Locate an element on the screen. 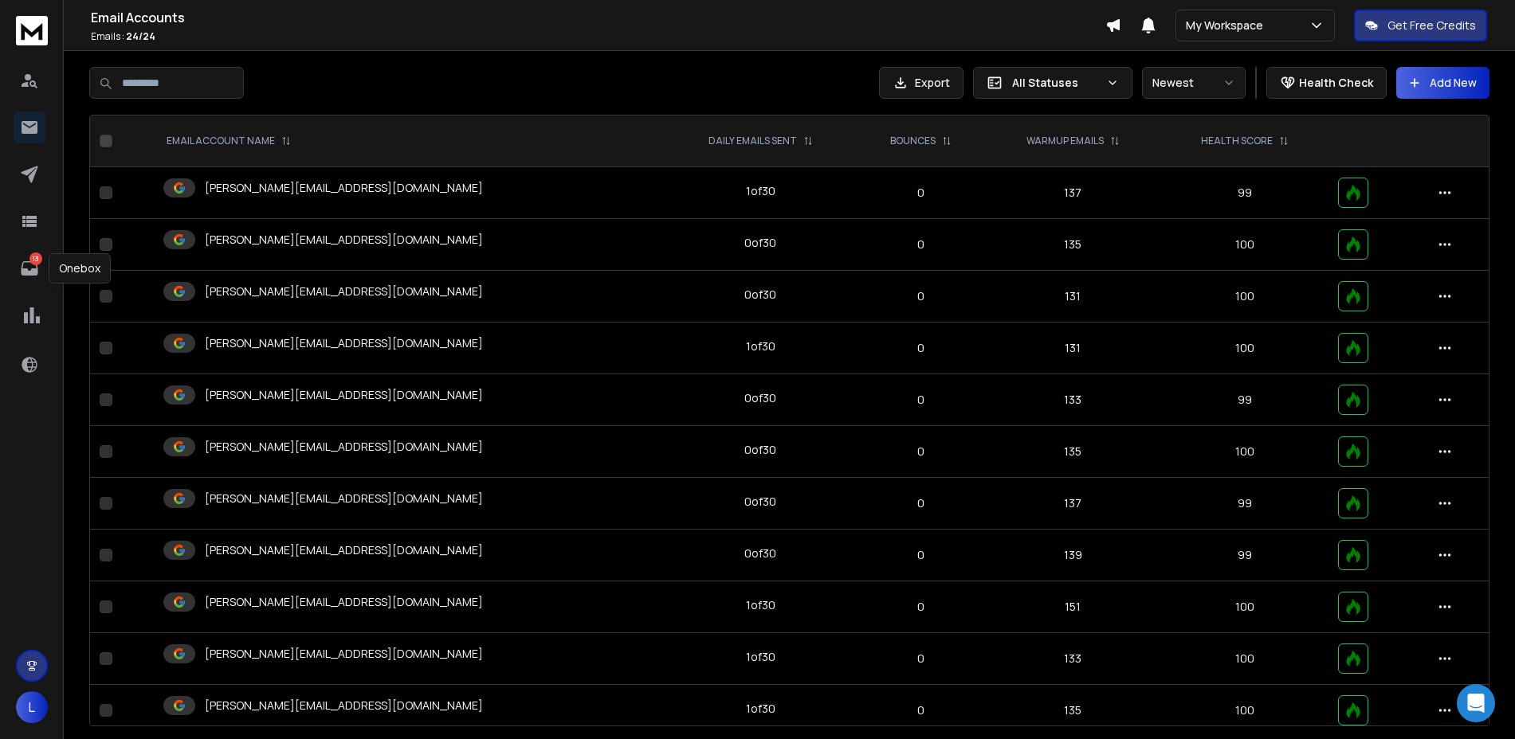 This screenshot has width=1515, height=739. button: L is located at coordinates (32, 707).